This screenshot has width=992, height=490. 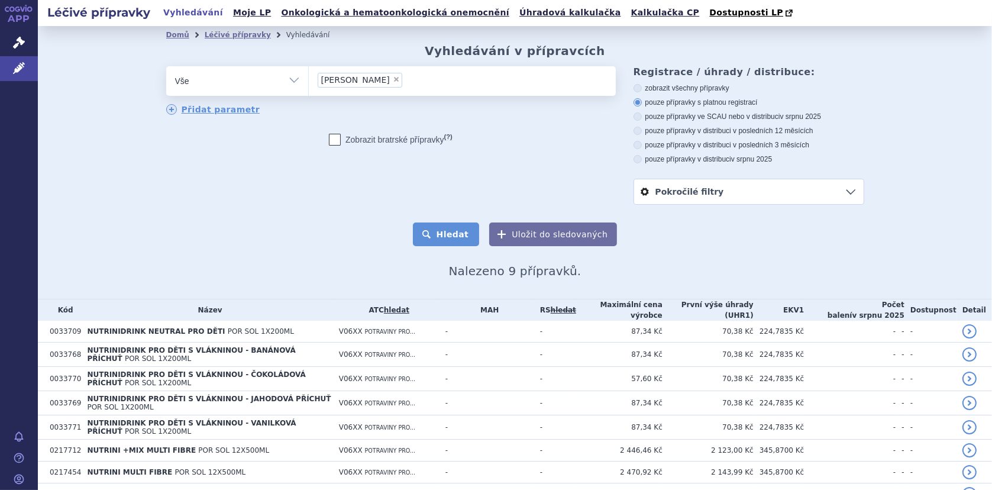 I want to click on td: 0033769, so click(x=62, y=403).